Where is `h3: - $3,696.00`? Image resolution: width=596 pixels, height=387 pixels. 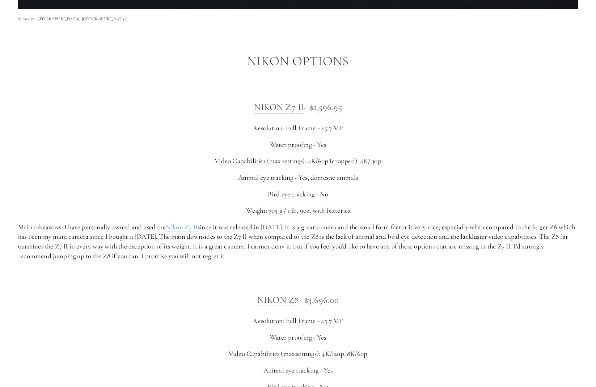 h3: - $3,696.00 is located at coordinates (298, 300).